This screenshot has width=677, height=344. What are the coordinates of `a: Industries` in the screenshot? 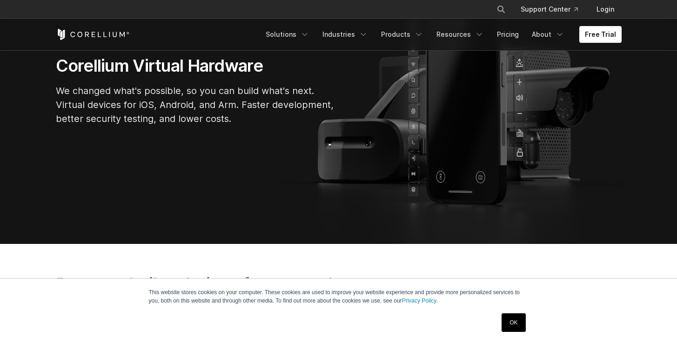 It's located at (345, 34).